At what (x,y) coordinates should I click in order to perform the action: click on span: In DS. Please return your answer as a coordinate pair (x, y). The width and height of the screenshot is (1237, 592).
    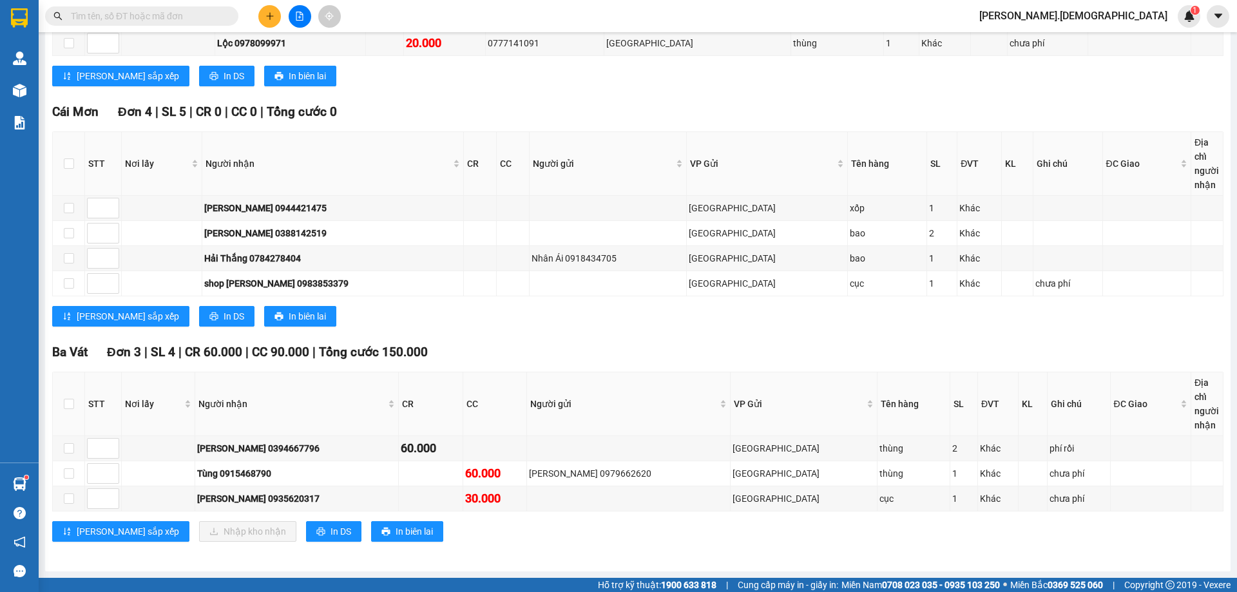
    Looking at the image, I should click on (234, 316).